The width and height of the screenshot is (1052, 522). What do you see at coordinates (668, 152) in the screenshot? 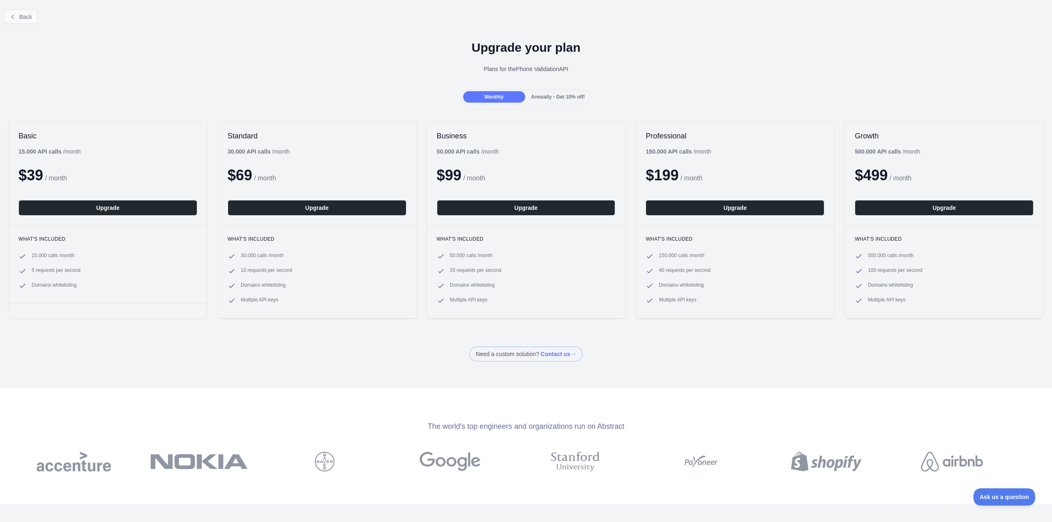
I see `b: 150.000 API calls` at bounding box center [668, 152].